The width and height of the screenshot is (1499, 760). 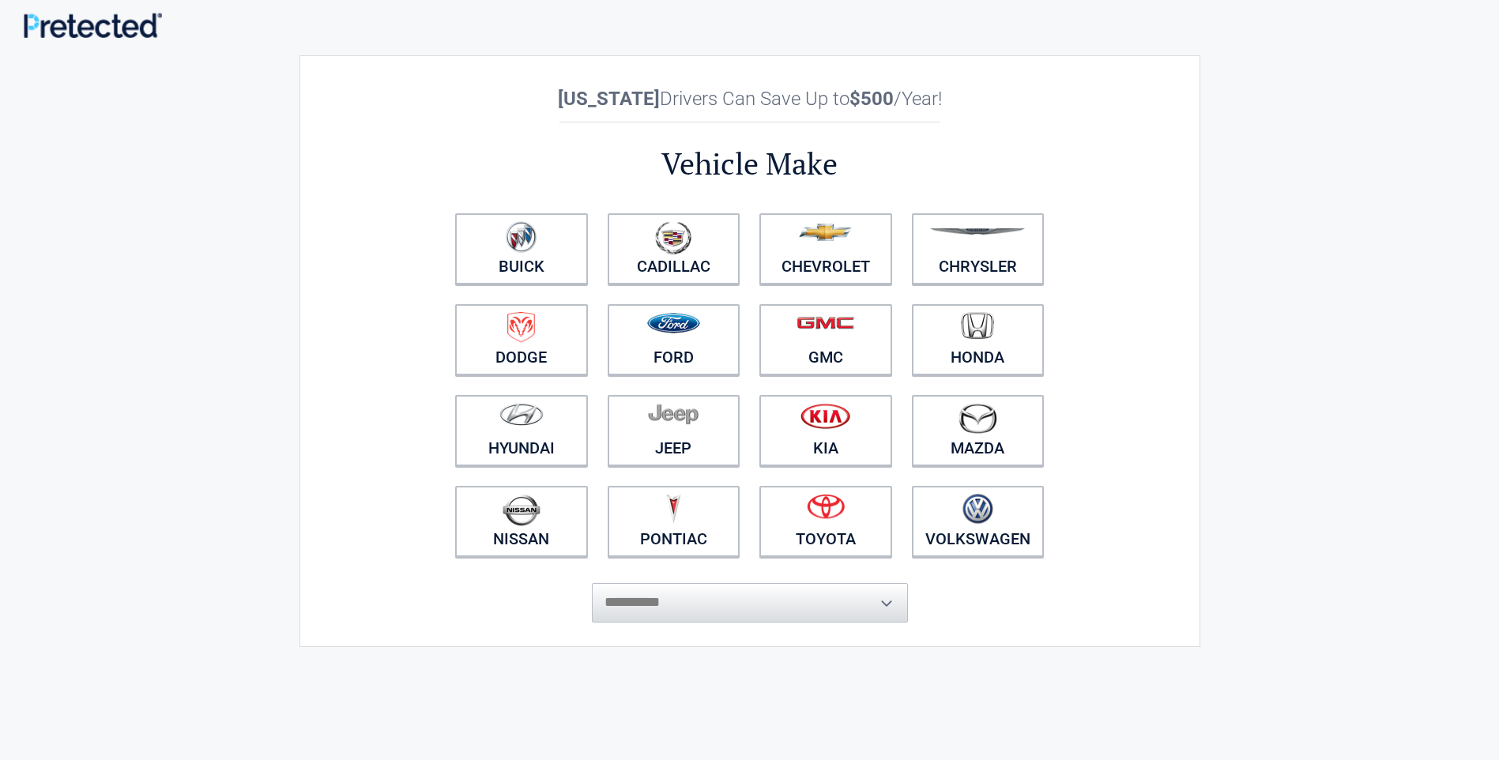 What do you see at coordinates (826, 340) in the screenshot?
I see `a: GMC` at bounding box center [826, 340].